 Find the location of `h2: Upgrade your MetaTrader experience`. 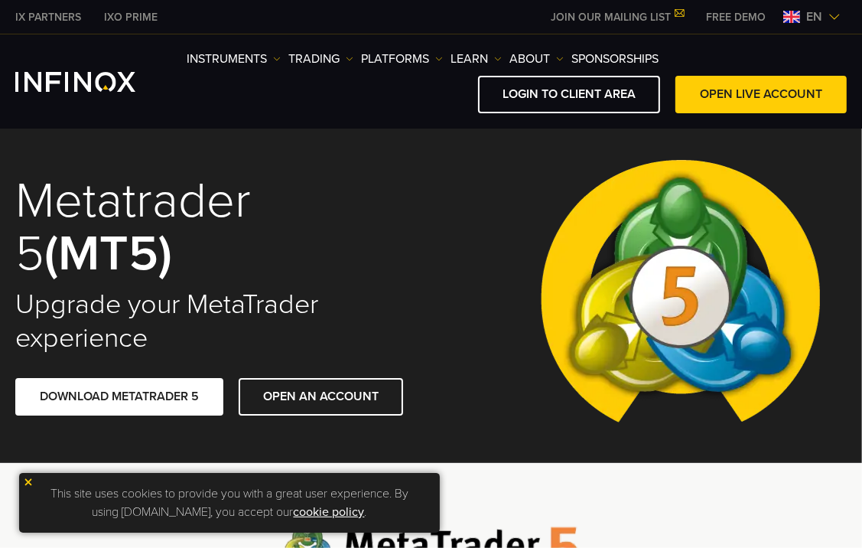

h2: Upgrade your MetaTrader experience is located at coordinates (215, 321).